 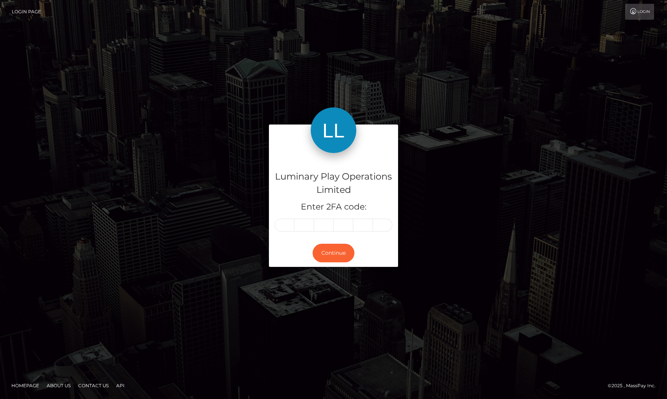 What do you see at coordinates (634, 386) in the screenshot?
I see `div: © 2025 , MassPay Inc.` at bounding box center [634, 386].